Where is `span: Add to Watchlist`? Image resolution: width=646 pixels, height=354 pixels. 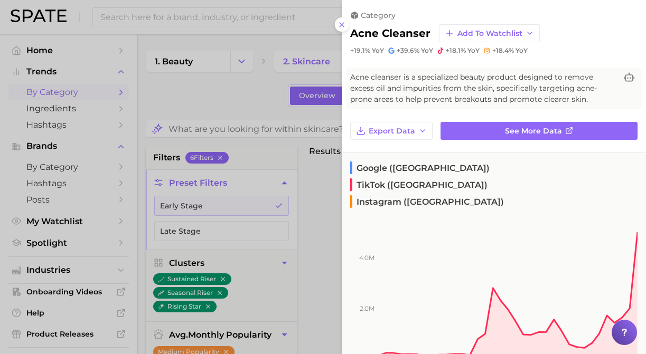
span: Add to Watchlist is located at coordinates (490, 33).